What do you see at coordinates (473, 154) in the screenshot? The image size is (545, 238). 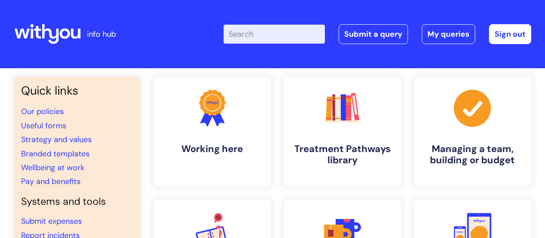 I see `h4: Managing a team, building or budget` at bounding box center [473, 154].